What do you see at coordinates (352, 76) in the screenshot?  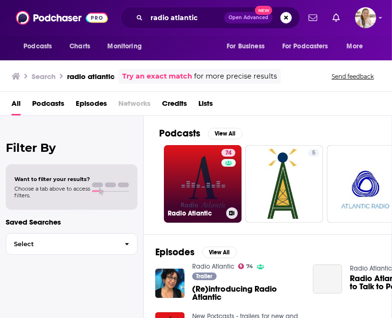 I see `button: Send feedback` at bounding box center [352, 76].